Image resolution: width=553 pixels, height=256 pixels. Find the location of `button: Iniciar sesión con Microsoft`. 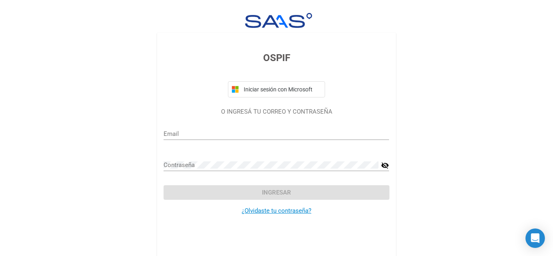

button: Iniciar sesión con Microsoft is located at coordinates (277, 90).